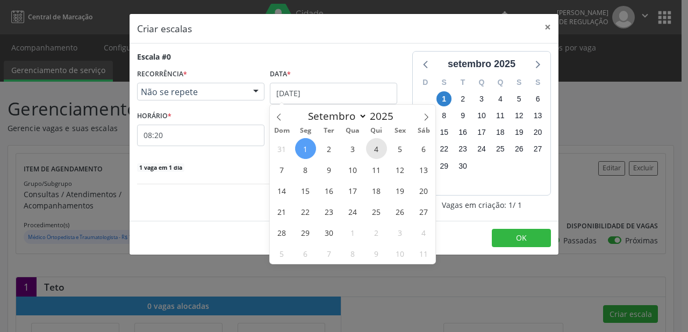  What do you see at coordinates (281, 169) in the screenshot?
I see `span: Setembro 7, 2025` at bounding box center [281, 169].